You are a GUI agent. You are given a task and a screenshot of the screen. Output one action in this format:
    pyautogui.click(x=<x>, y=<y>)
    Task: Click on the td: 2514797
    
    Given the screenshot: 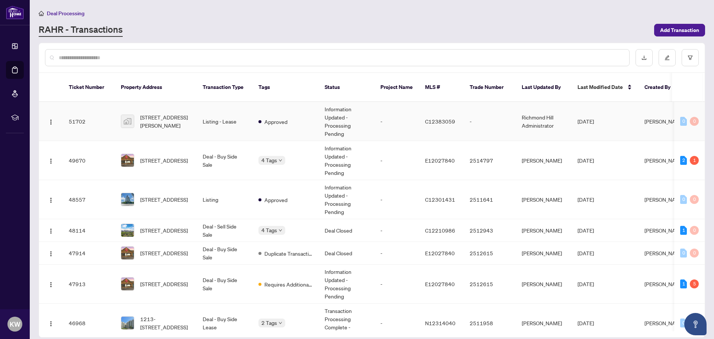 What is the action you would take?
    pyautogui.click(x=490, y=160)
    